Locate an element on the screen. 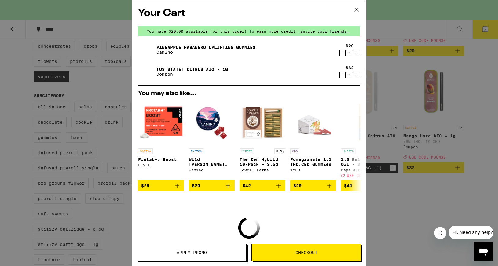 The width and height of the screenshot is (498, 266). a: Pineapple Habanero Uplifting Gummies is located at coordinates (206, 47).